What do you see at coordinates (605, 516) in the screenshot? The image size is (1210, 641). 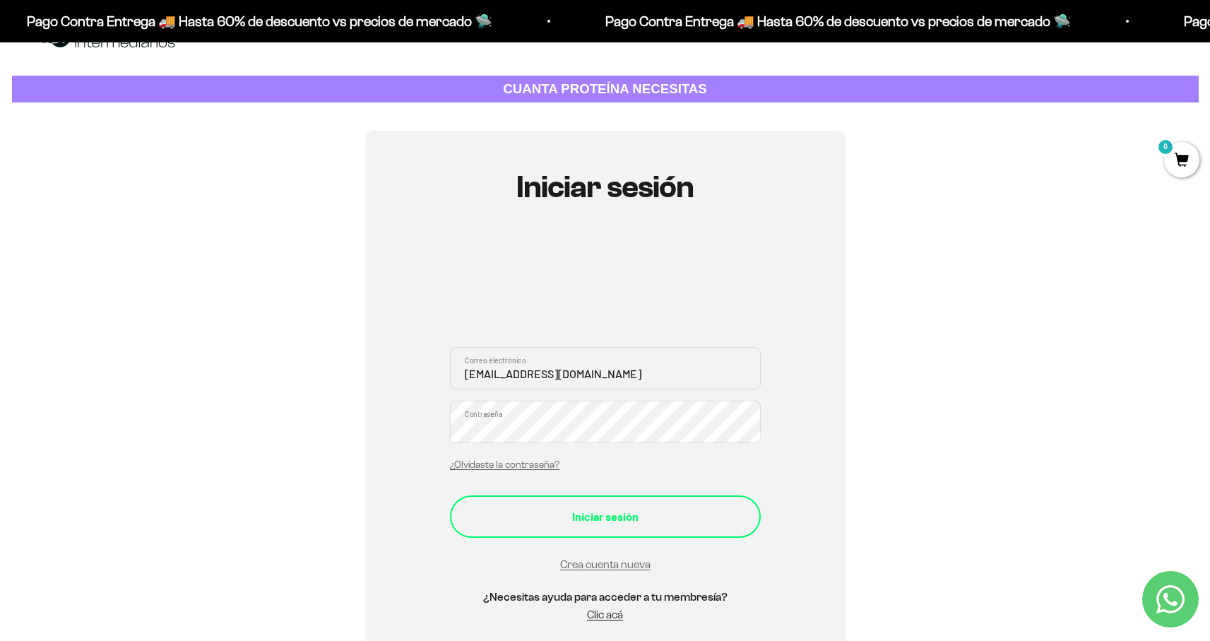 I see `button: Iniciar sesión` at bounding box center [605, 516].